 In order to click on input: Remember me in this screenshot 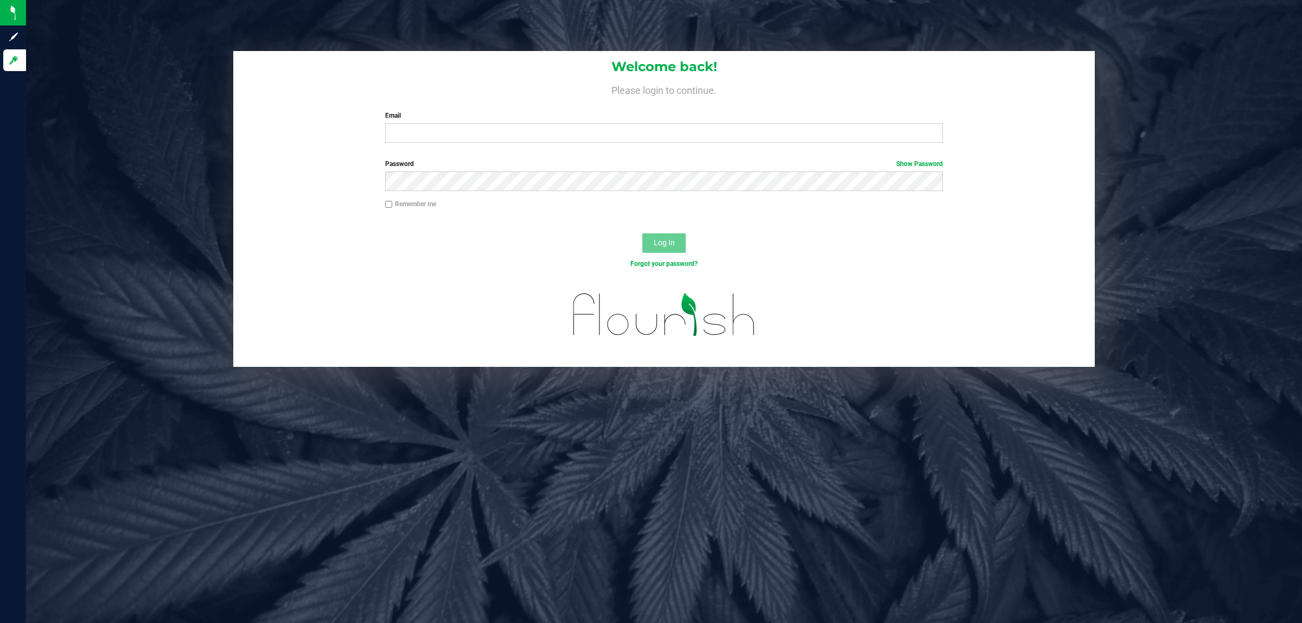, I will do `click(389, 204)`.